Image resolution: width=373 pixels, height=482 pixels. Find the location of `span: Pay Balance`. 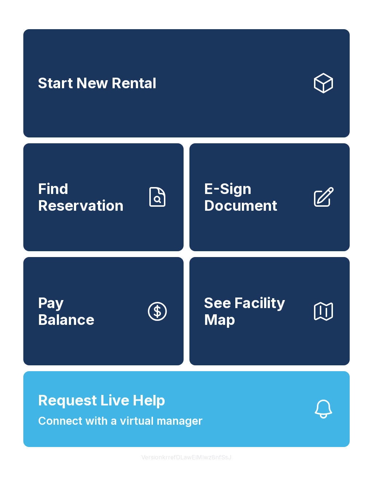

span: Pay Balance is located at coordinates (66, 311).